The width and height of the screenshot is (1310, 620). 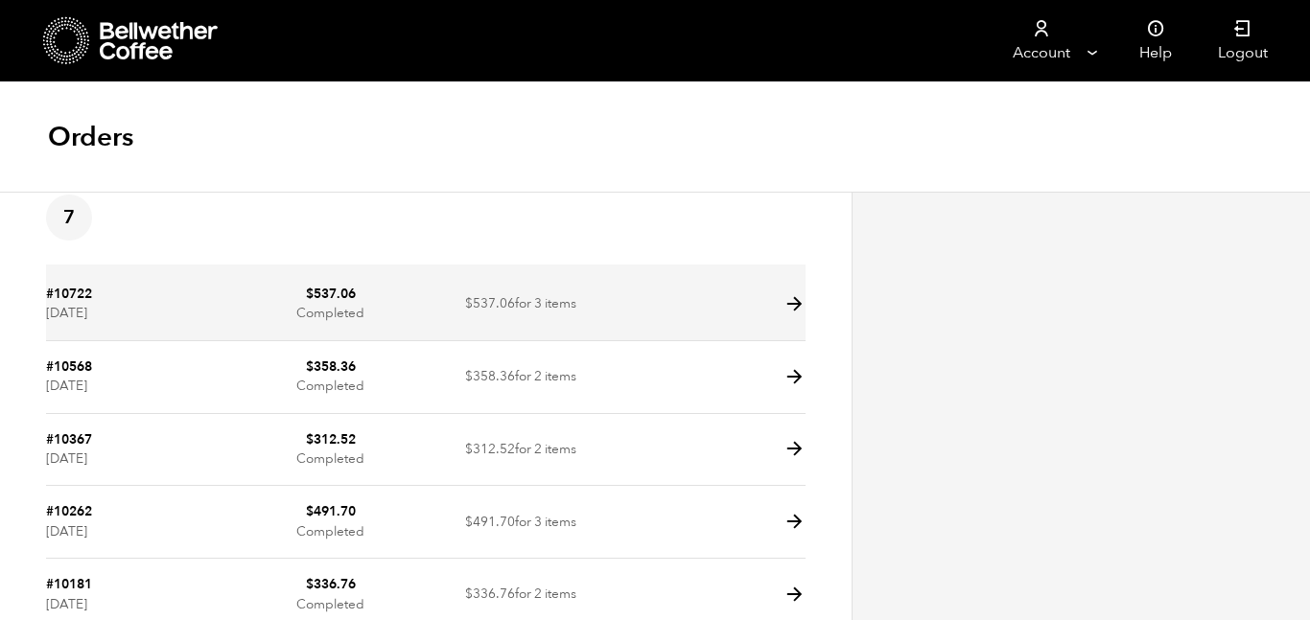 I want to click on span: 7, so click(x=69, y=218).